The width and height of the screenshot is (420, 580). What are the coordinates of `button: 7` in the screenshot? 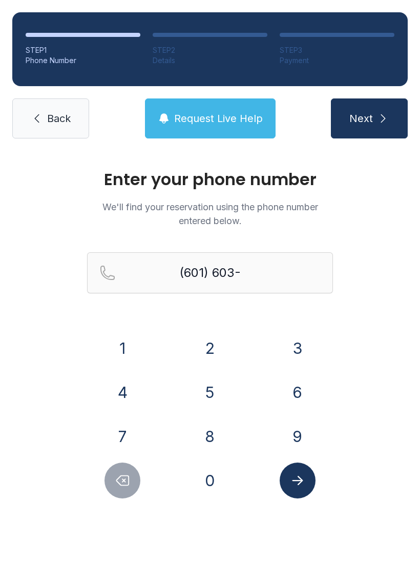 It's located at (122, 436).